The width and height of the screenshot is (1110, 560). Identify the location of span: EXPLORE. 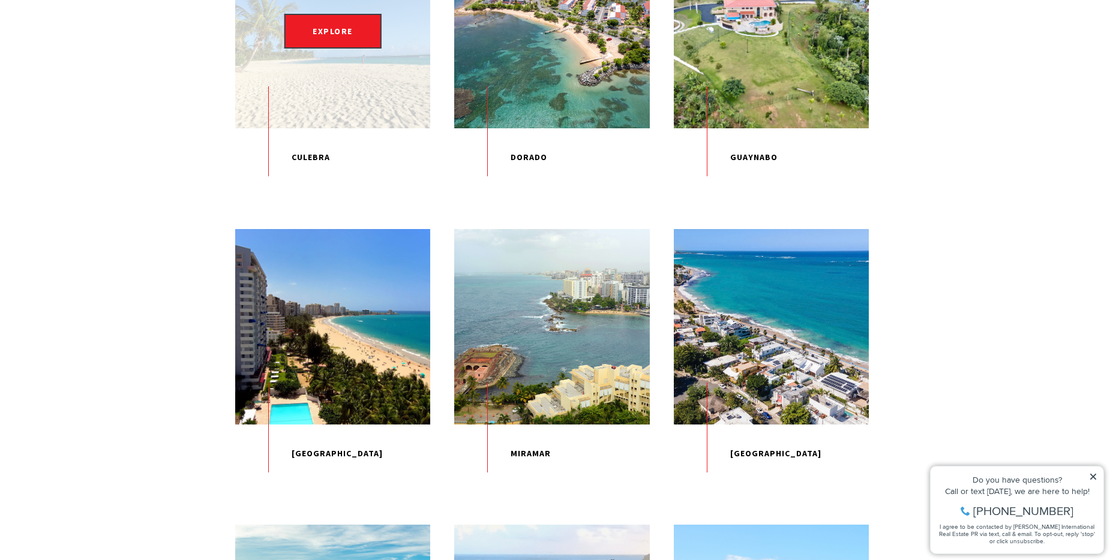
(332, 31).